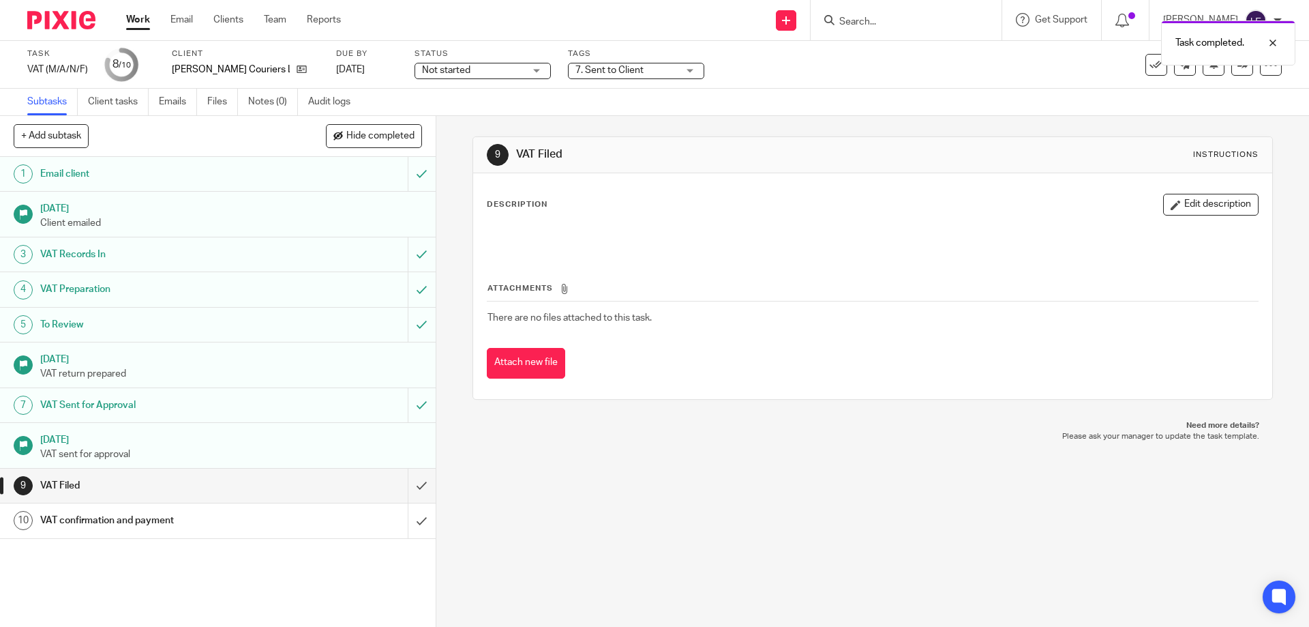 This screenshot has width=1309, height=627. Describe the element at coordinates (158, 289) in the screenshot. I see `h1: VAT Preparation` at that location.